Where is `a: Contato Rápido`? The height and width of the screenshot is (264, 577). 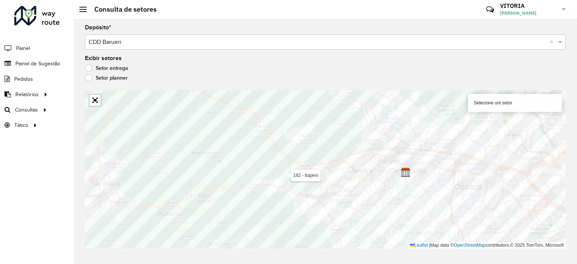
a: Contato Rápido is located at coordinates (489, 9).